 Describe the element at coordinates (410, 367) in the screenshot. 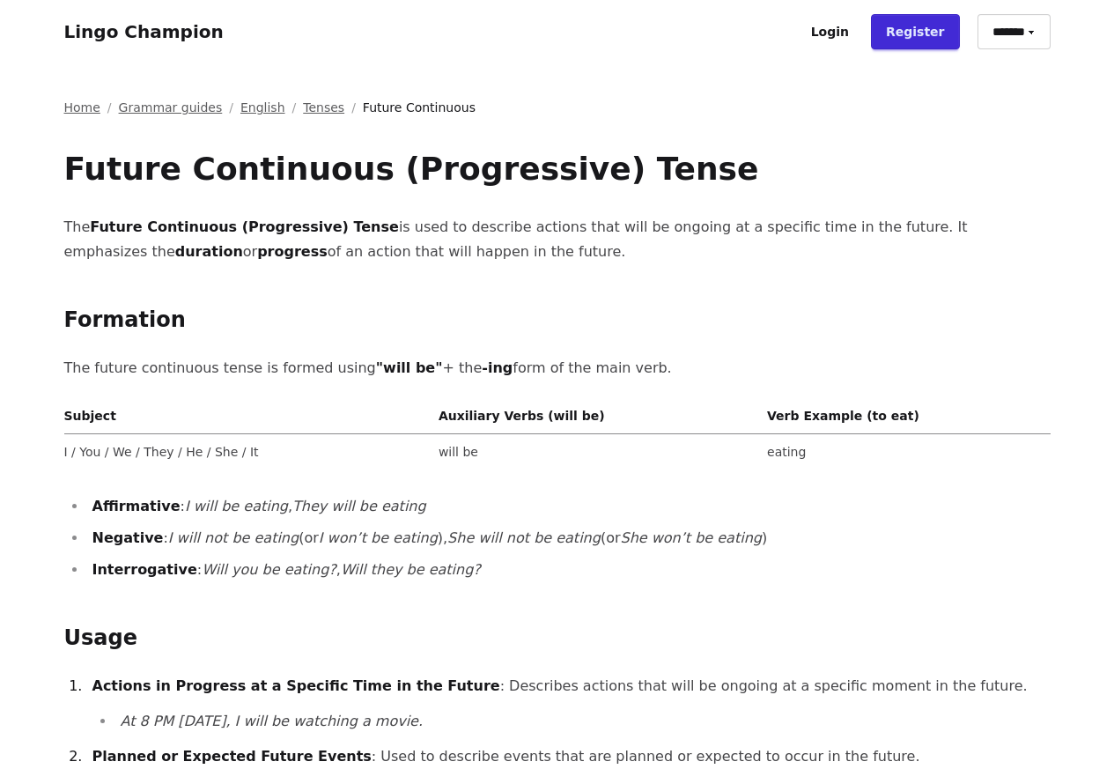

I see `strong: "will be"` at that location.